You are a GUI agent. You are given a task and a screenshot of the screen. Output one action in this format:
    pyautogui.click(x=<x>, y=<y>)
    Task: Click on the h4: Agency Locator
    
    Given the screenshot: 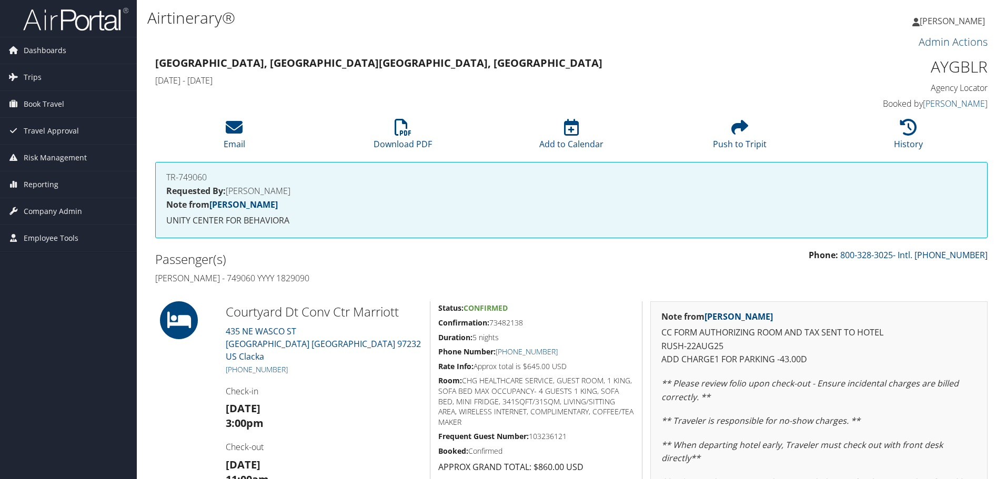 What is the action you would take?
    pyautogui.click(x=889, y=88)
    